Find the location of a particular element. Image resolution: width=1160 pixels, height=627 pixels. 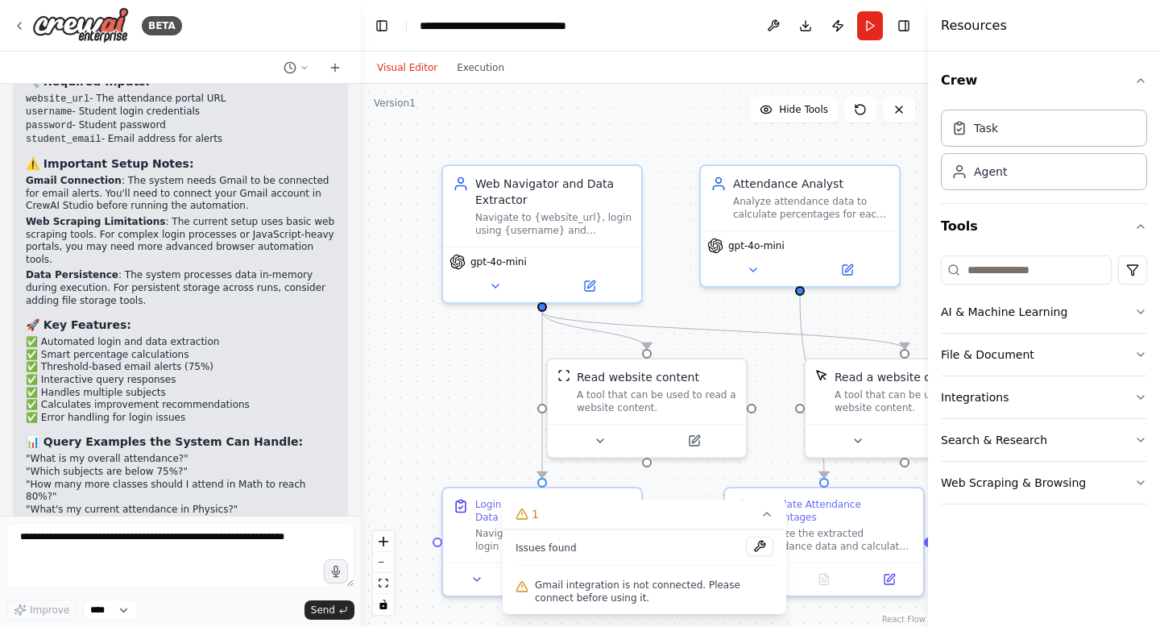

li: "What is my overall attendance?" is located at coordinates (180, 459).